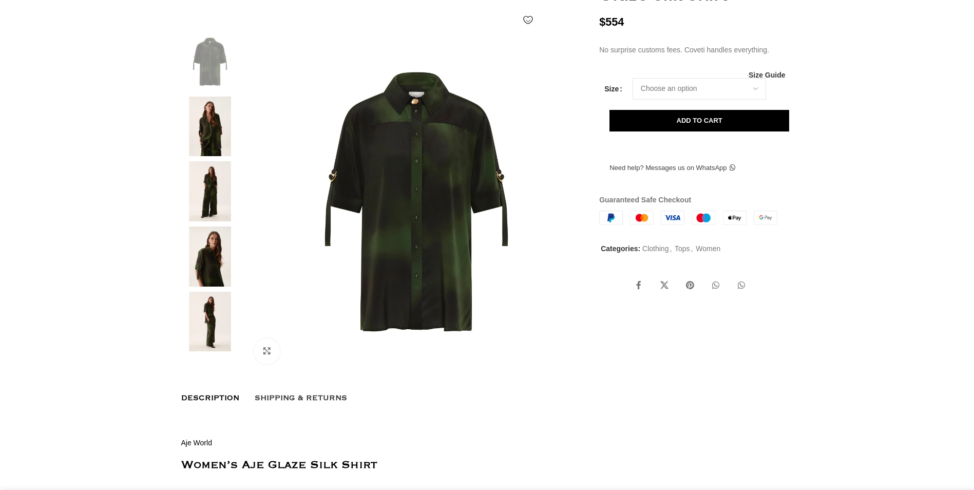  What do you see at coordinates (611, 22) in the screenshot?
I see `bdi: 554` at bounding box center [611, 22].